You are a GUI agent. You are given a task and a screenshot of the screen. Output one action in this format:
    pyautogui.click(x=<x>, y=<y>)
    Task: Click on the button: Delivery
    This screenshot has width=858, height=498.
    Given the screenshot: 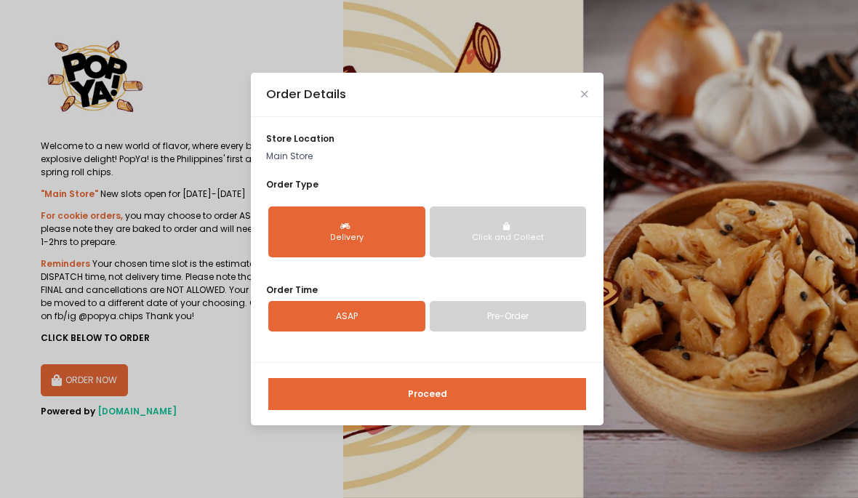 What is the action you would take?
    pyautogui.click(x=347, y=232)
    